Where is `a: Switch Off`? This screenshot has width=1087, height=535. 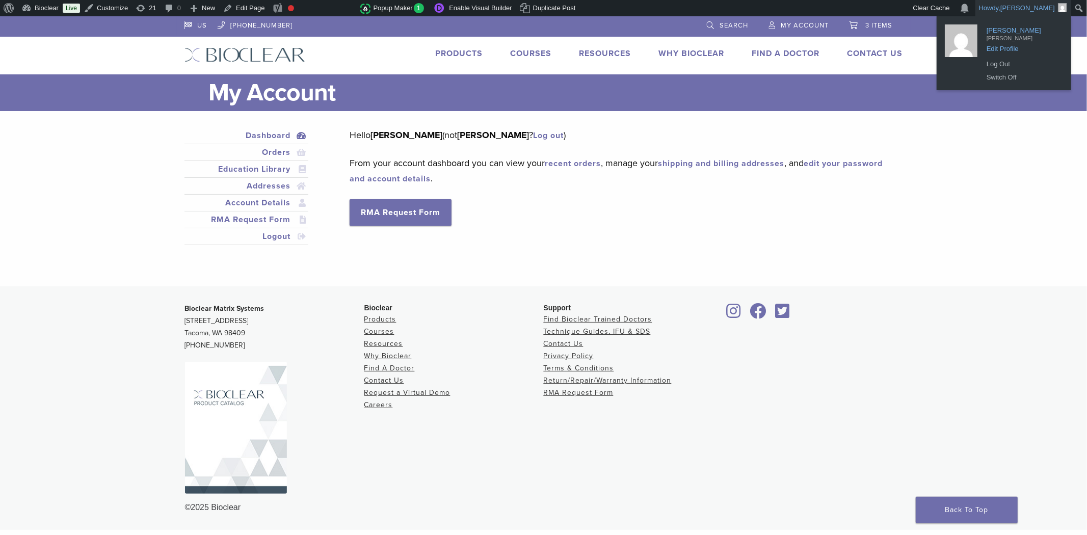 a: Switch Off is located at coordinates (1022, 77).